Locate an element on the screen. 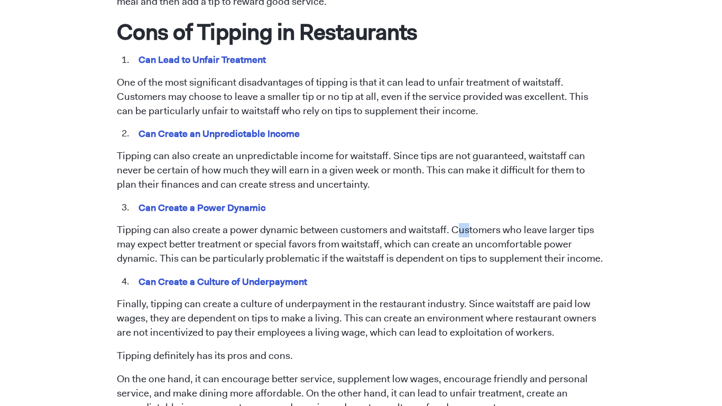 The image size is (722, 406). mark: Can Create a Culture of Underpayment is located at coordinates (223, 281).